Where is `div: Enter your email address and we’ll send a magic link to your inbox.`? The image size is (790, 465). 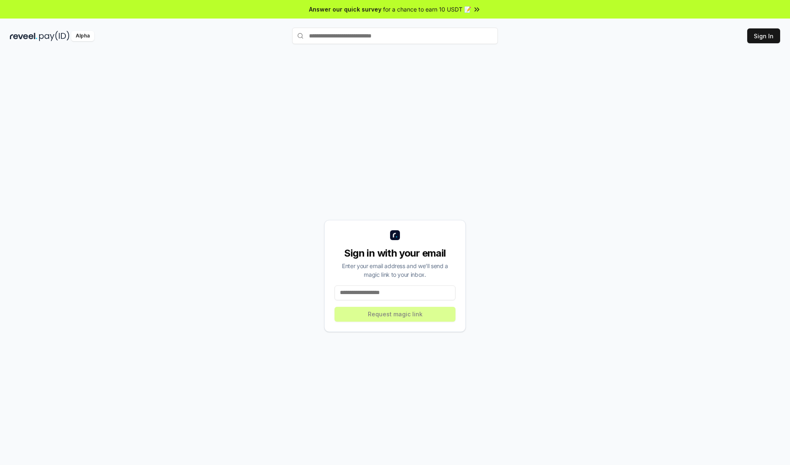 div: Enter your email address and we’ll send a magic link to your inbox. is located at coordinates (395, 270).